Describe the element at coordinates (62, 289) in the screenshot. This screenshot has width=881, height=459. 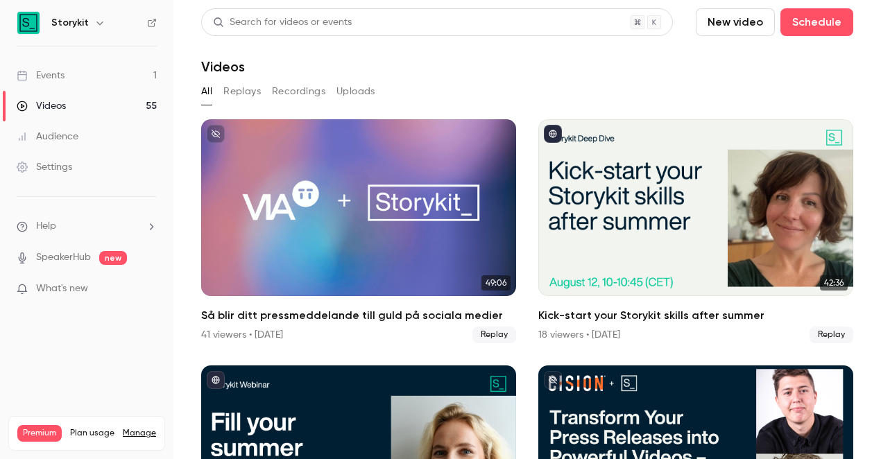
I see `span: What's new` at that location.